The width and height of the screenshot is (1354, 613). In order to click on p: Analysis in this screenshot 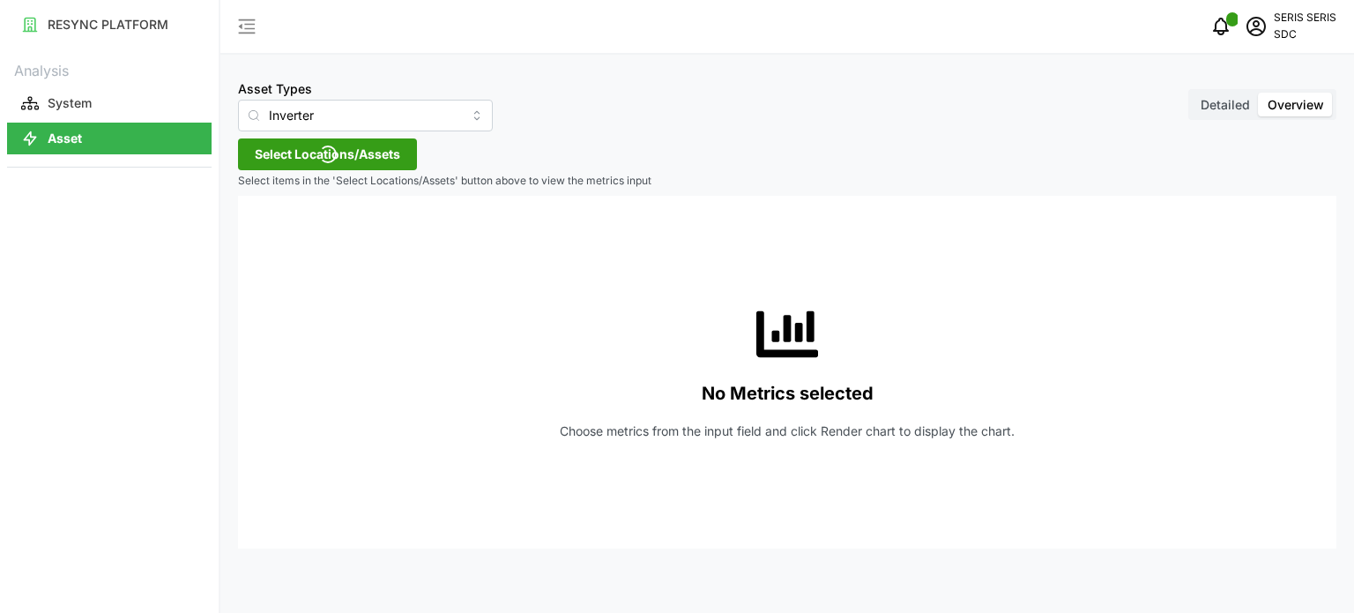, I will do `click(109, 69)`.